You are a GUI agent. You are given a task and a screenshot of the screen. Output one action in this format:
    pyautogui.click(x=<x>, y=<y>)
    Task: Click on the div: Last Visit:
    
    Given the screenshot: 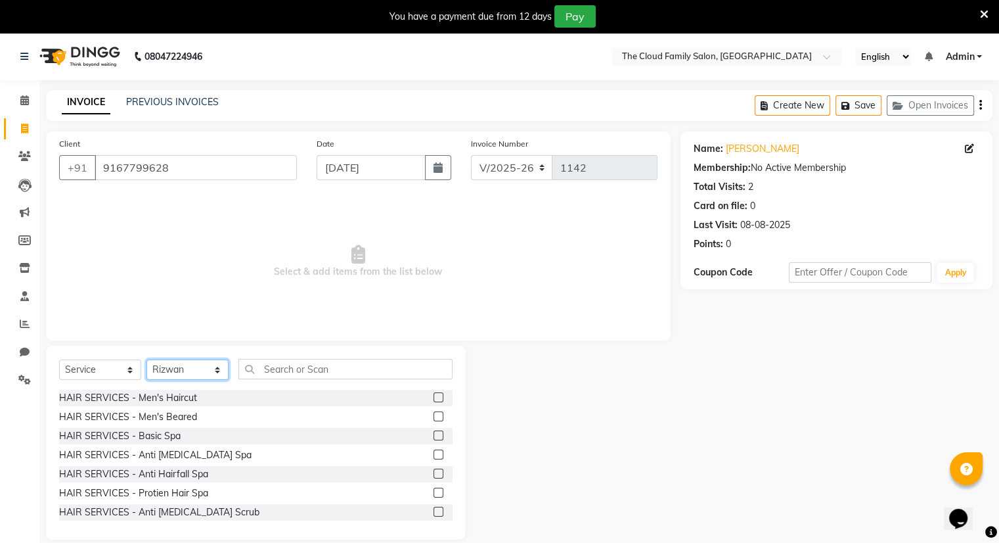 What is the action you would take?
    pyautogui.click(x=715, y=225)
    